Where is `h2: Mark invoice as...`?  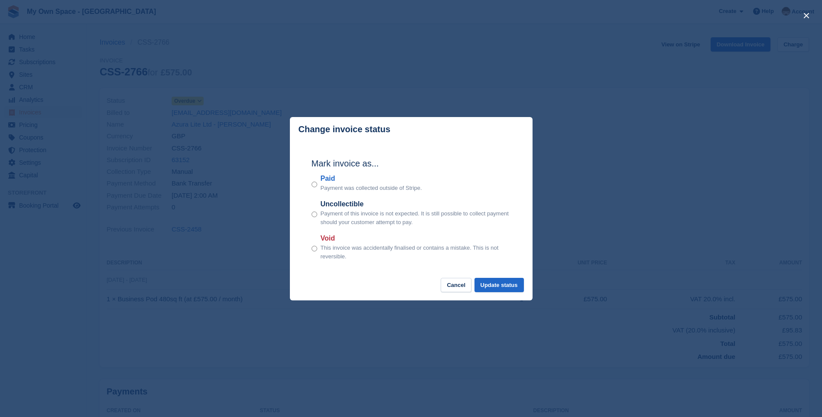
h2: Mark invoice as... is located at coordinates (411, 163).